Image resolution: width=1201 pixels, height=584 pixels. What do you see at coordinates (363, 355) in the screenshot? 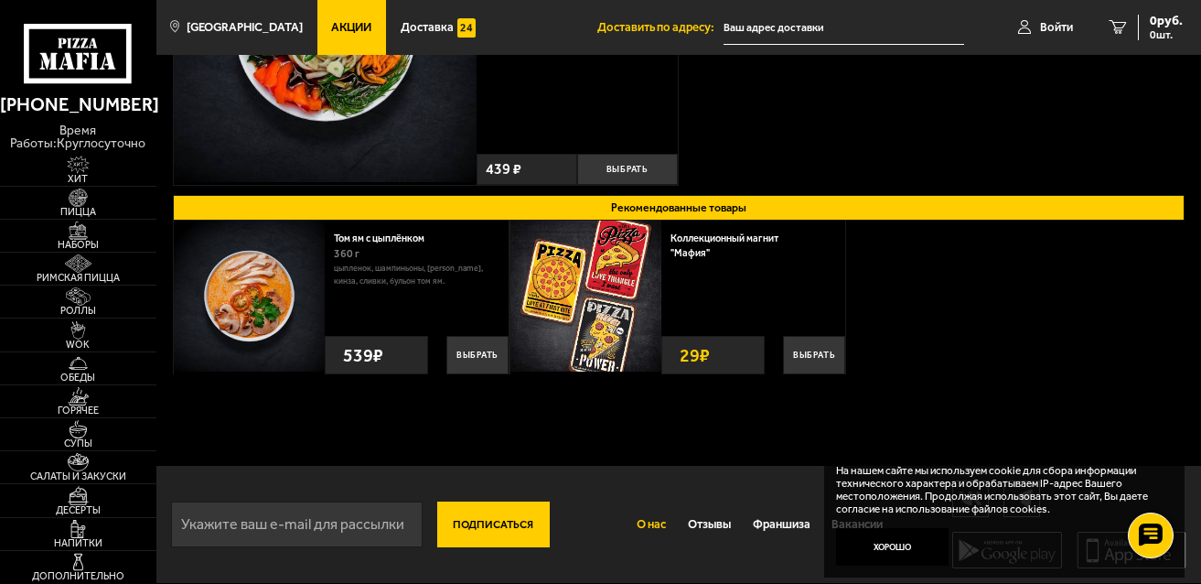
I see `strong: 539 ₽` at bounding box center [363, 355].